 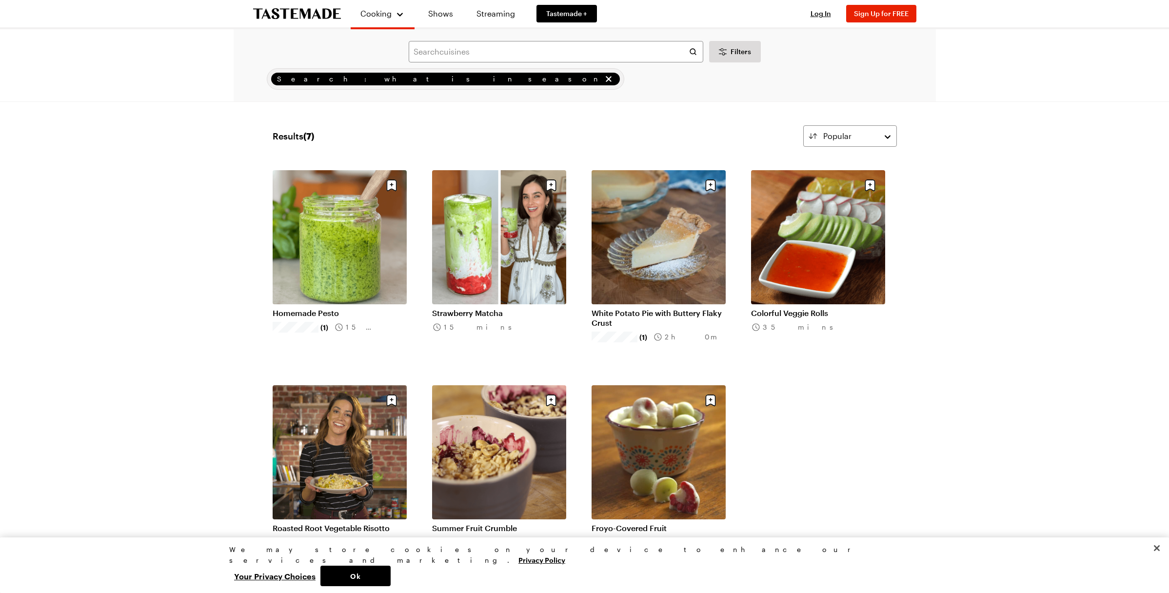 What do you see at coordinates (581, 555) in the screenshot?
I see `div: We may store cookies on your device to enhance our services and marketing.` at bounding box center [581, 555].